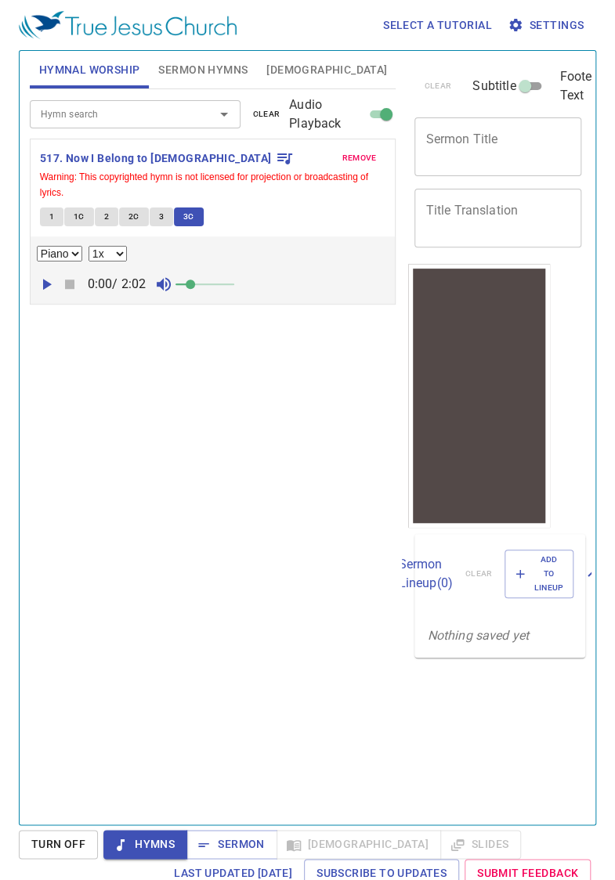 The width and height of the screenshot is (615, 880). I want to click on button: clear, so click(266, 114).